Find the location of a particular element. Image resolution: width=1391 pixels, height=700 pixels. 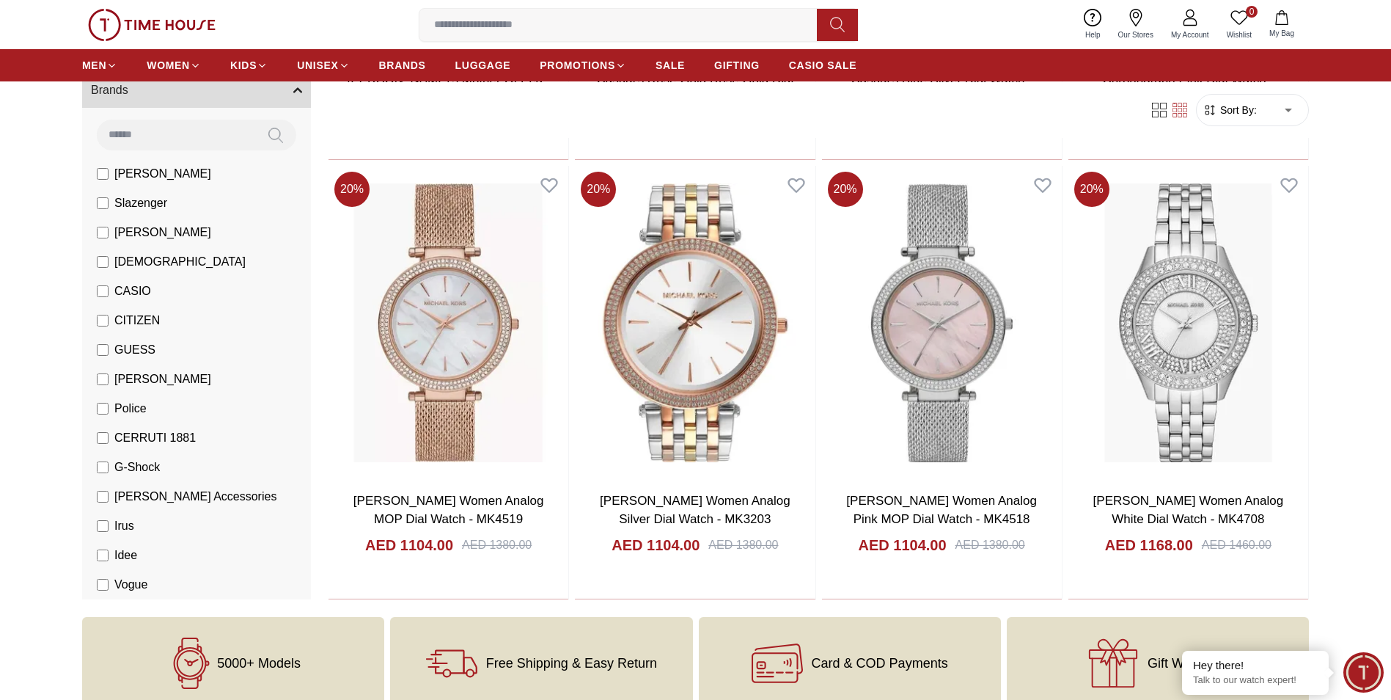

img: MICHAEL KORS Women Analog Silver Dial Watch - MK3203 is located at coordinates (694, 323).